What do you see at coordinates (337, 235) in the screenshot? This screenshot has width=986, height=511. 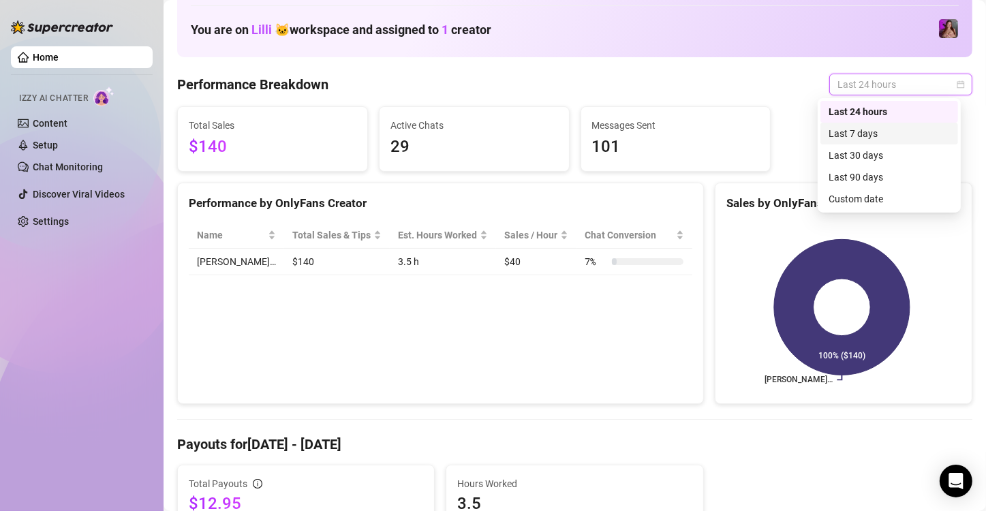 I see `th: Total Sales & Tips` at bounding box center [337, 235].